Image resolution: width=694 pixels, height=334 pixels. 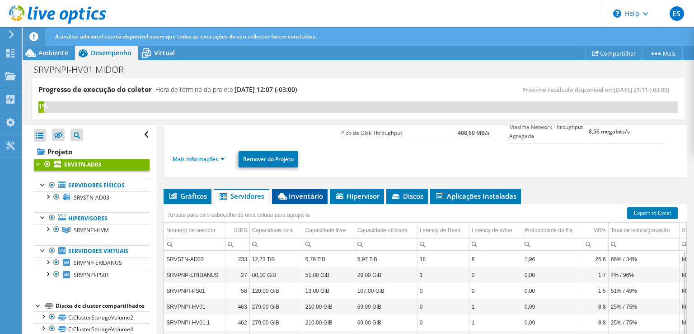 I want to click on div: Latency de Write, so click(x=492, y=230).